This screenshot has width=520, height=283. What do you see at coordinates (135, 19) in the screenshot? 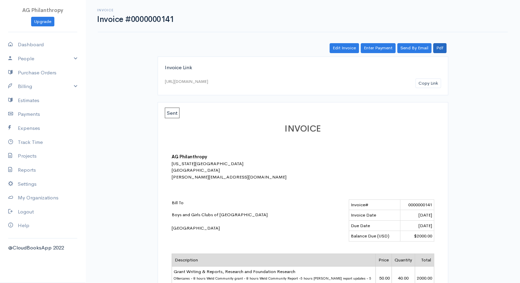
I see `h1: Invoice #0000000141` at bounding box center [135, 19].